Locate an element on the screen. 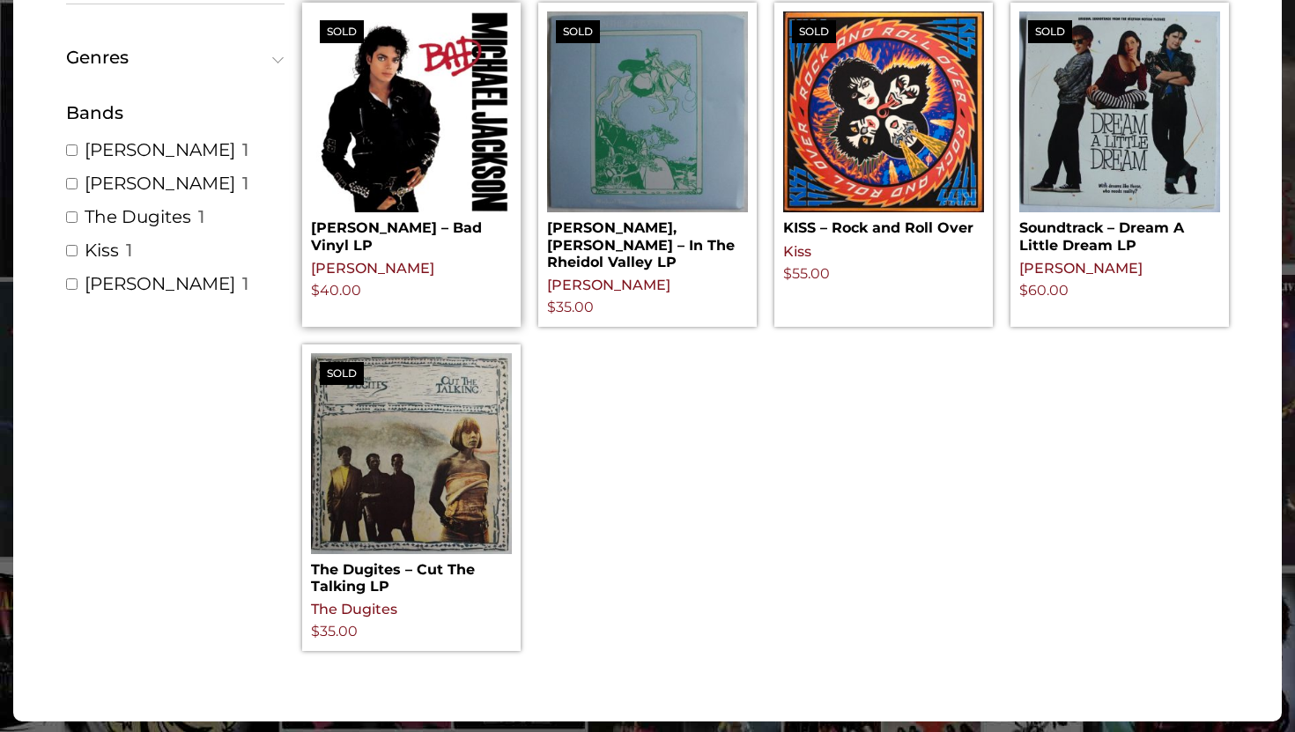 This screenshot has width=1295, height=732. a: SoldSoundtrack – Dream A Little Dream LP is located at coordinates (1120, 132).